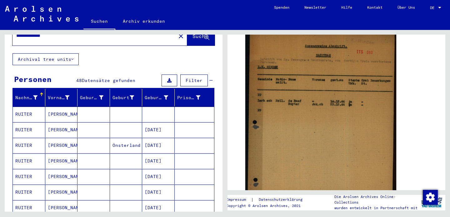  Describe the element at coordinates (158, 98) in the screenshot. I see `mat-header-cell: Geburtsdatum` at that location.